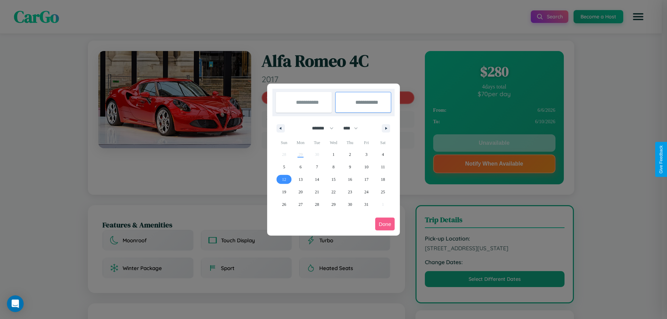 The height and width of the screenshot is (319, 667). What do you see at coordinates (333, 143) in the screenshot?
I see `span: Wed` at bounding box center [333, 143].